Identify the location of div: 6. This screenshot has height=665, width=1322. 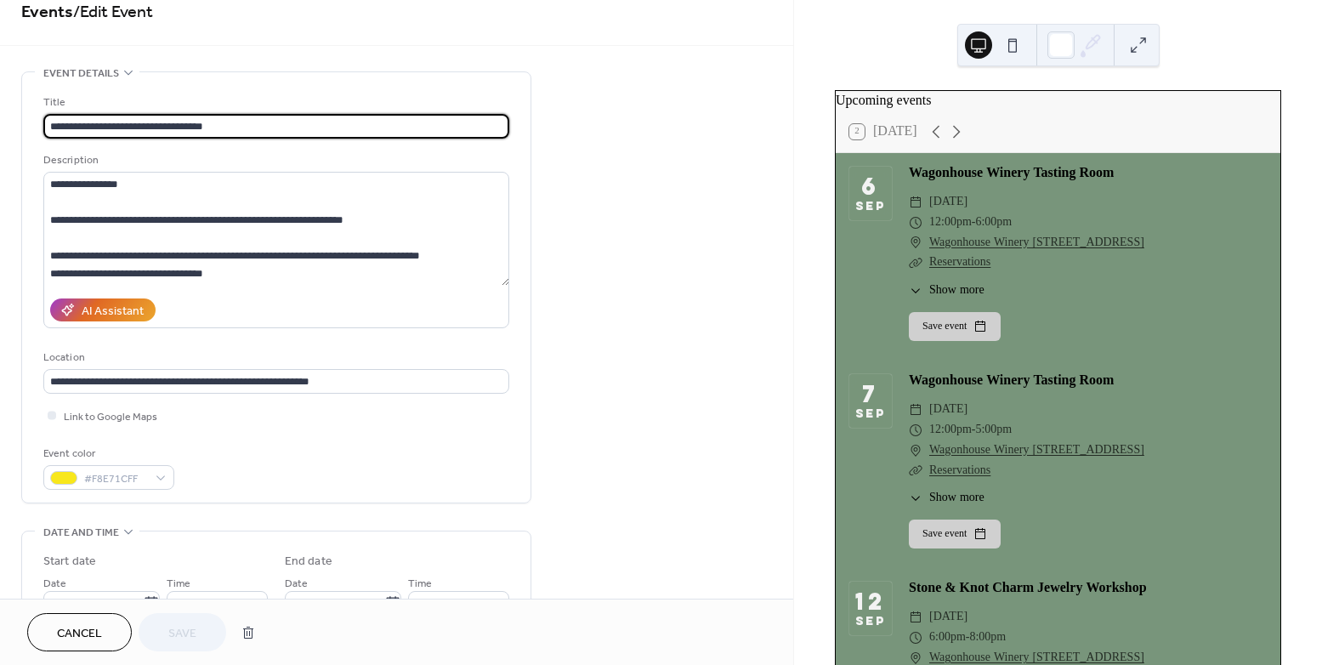
(871, 186).